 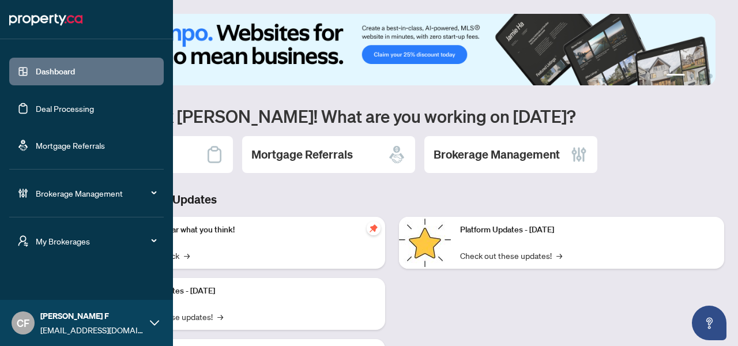 I want to click on img: logo, so click(x=46, y=20).